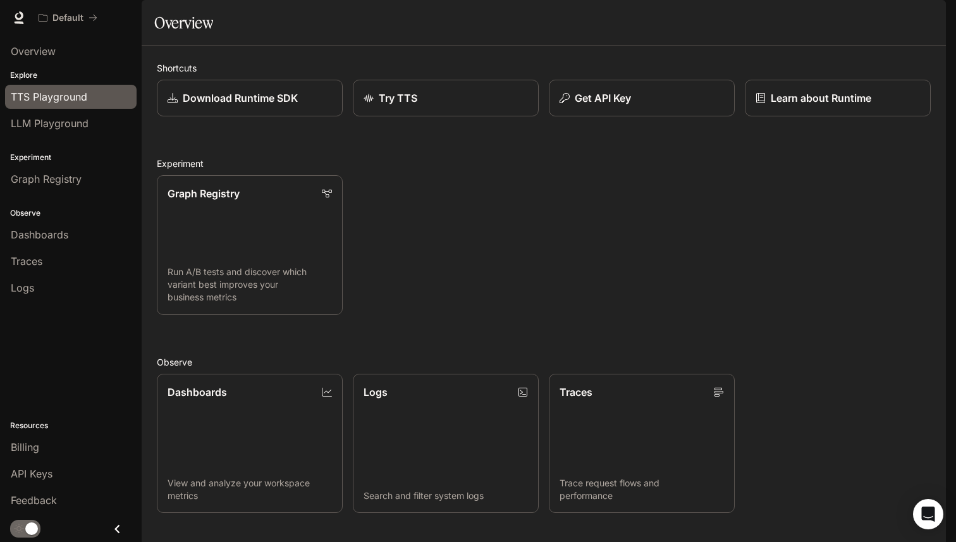 The height and width of the screenshot is (542, 956). What do you see at coordinates (838, 98) in the screenshot?
I see `a: Learn about Runtime` at bounding box center [838, 98].